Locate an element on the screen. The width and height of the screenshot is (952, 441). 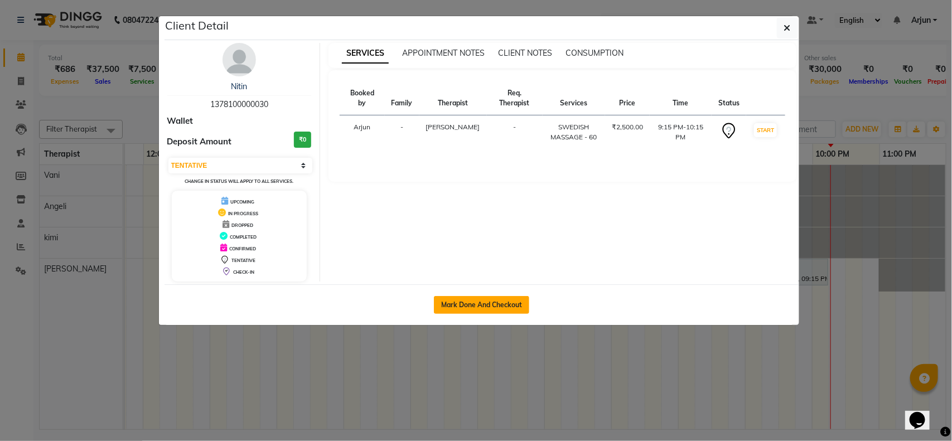
span: UPCOMING is located at coordinates (242, 202).